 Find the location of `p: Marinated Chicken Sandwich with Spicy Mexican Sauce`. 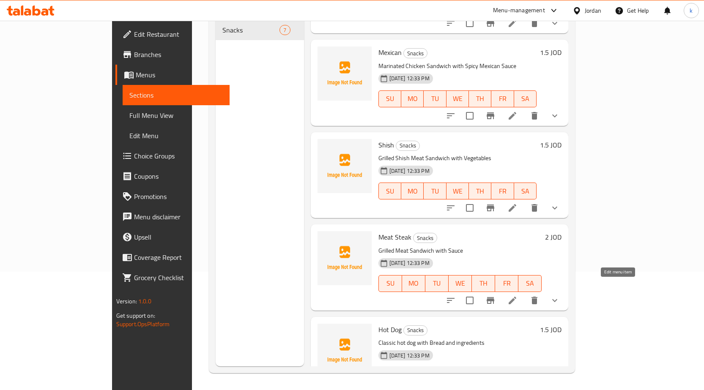

p: Marinated Chicken Sandwich with Spicy Mexican Sauce is located at coordinates (457, 66).